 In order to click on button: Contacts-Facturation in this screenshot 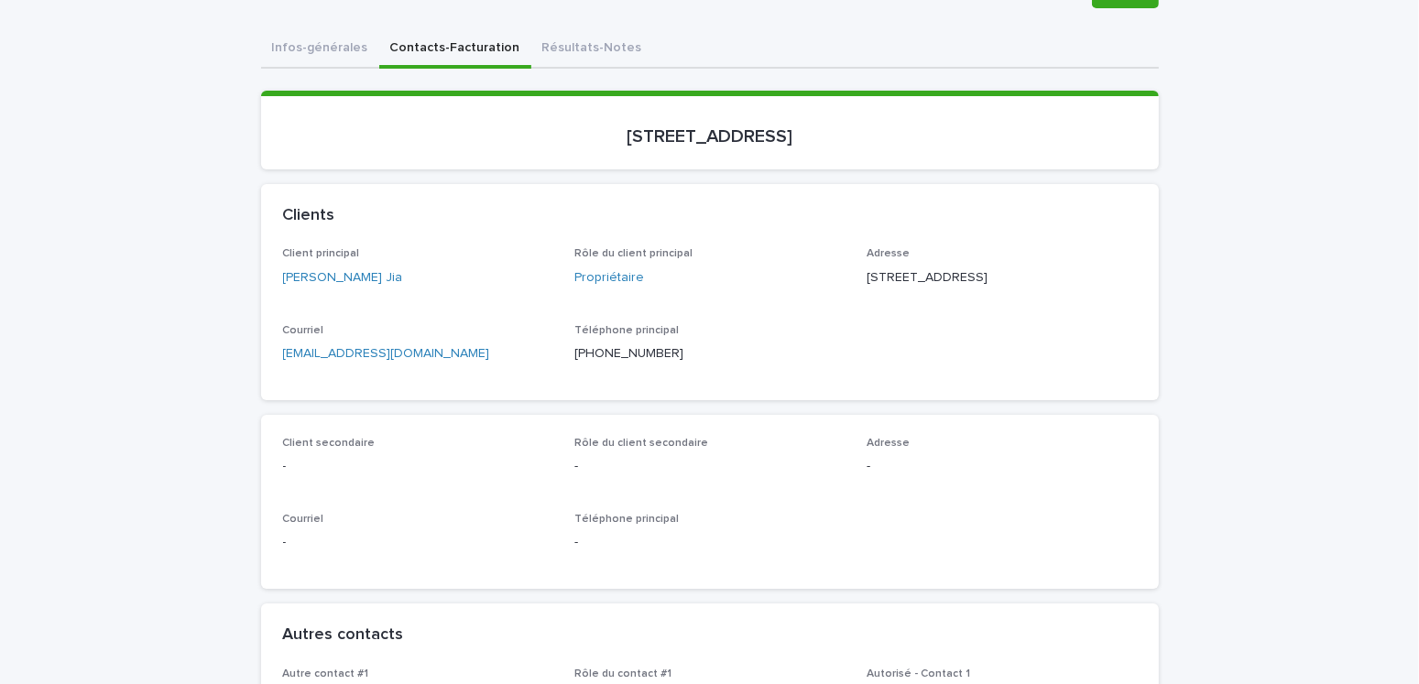, I will do `click(455, 49)`.